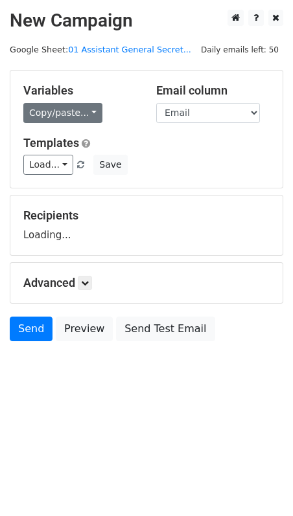 The image size is (293, 516). I want to click on button: Save, so click(110, 165).